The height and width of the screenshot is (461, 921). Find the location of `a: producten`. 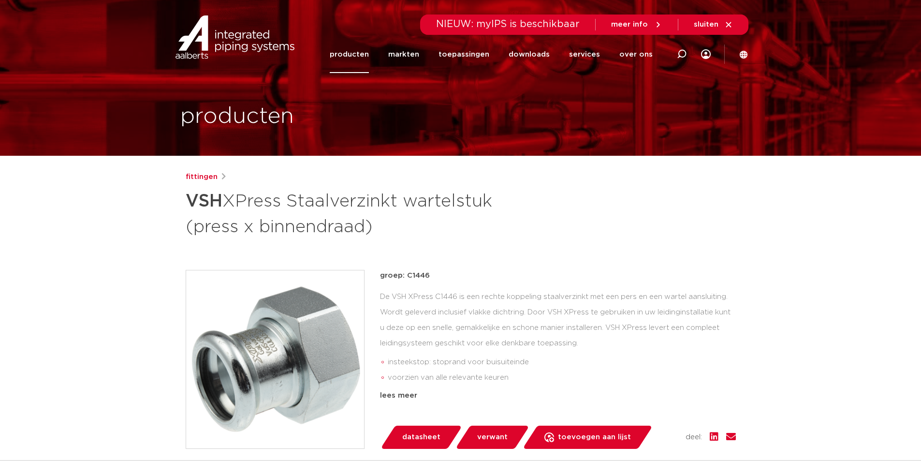

a: producten is located at coordinates (349, 54).